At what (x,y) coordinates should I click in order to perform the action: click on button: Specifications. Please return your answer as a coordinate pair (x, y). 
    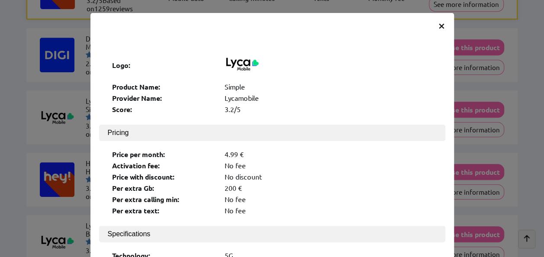
    Looking at the image, I should click on (272, 234).